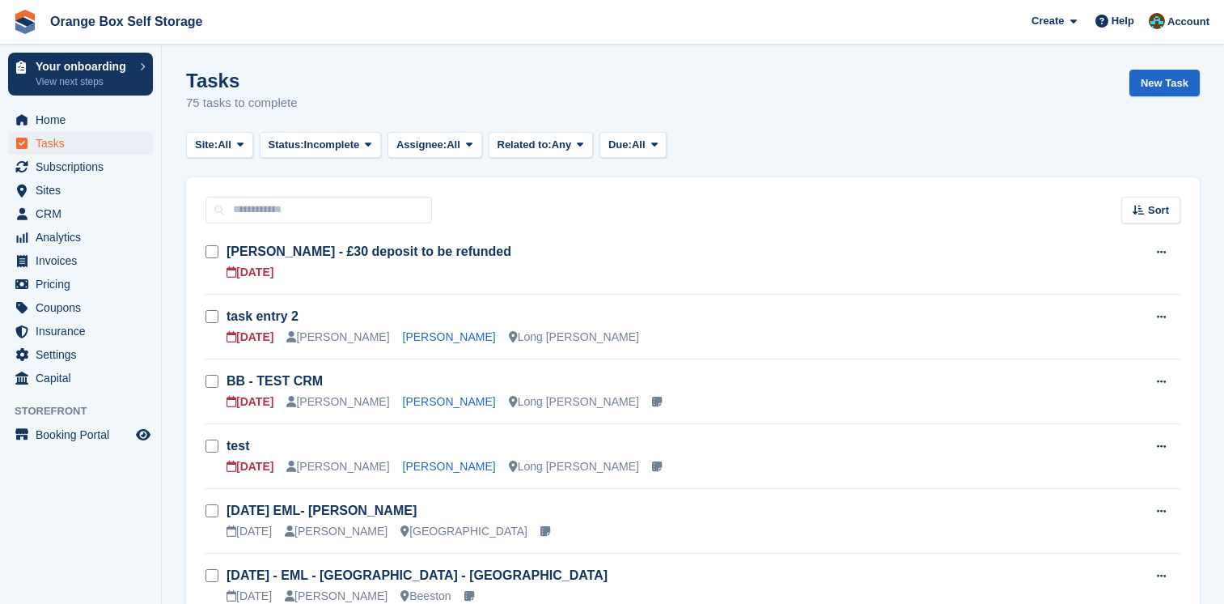 Image resolution: width=1224 pixels, height=604 pixels. Describe the element at coordinates (84, 307) in the screenshot. I see `span: Coupons` at that location.